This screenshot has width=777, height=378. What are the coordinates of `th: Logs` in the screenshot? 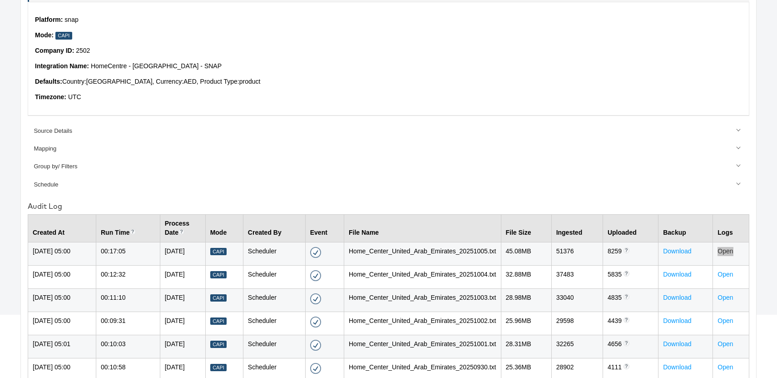 It's located at (731, 228).